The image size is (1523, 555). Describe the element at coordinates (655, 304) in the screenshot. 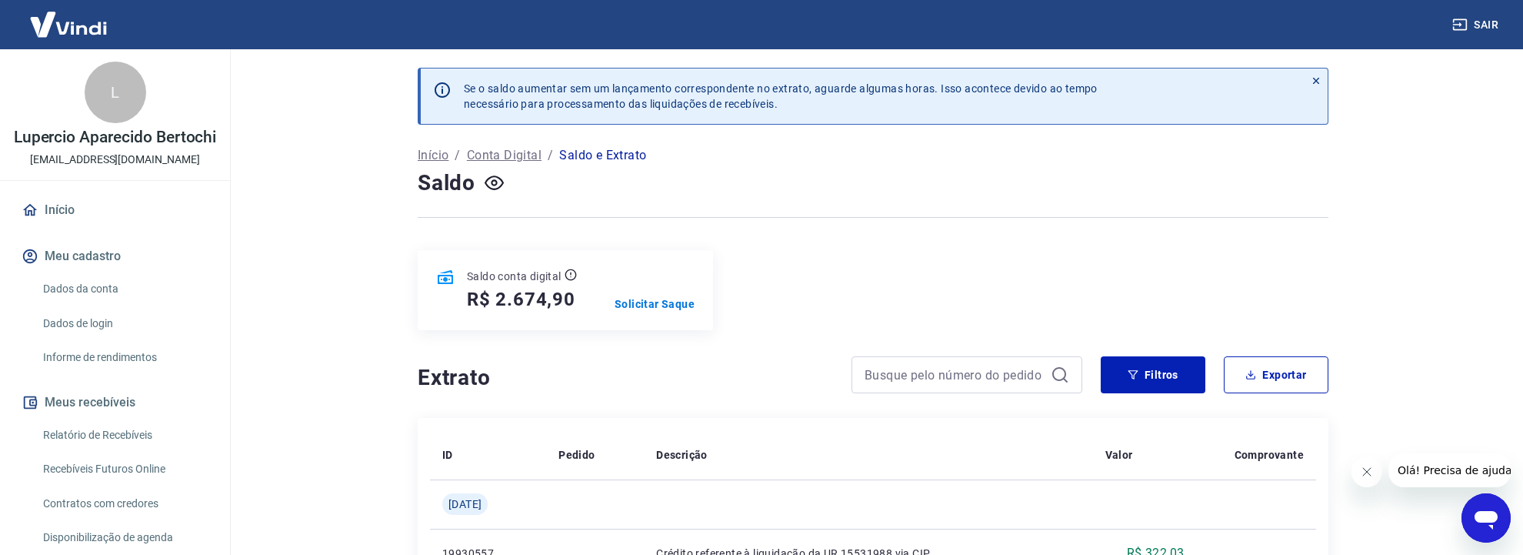

I see `p: Solicitar Saque` at that location.